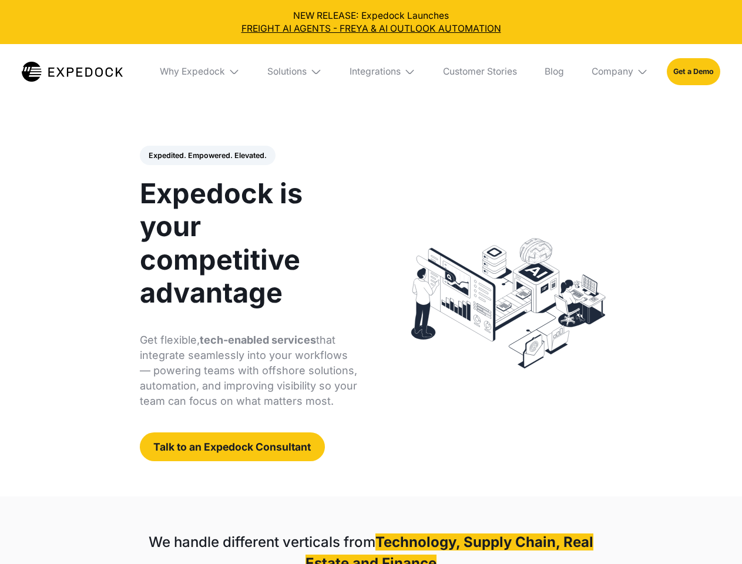  I want to click on div: NEW RELEASE: Expedock Launches, so click(371, 22).